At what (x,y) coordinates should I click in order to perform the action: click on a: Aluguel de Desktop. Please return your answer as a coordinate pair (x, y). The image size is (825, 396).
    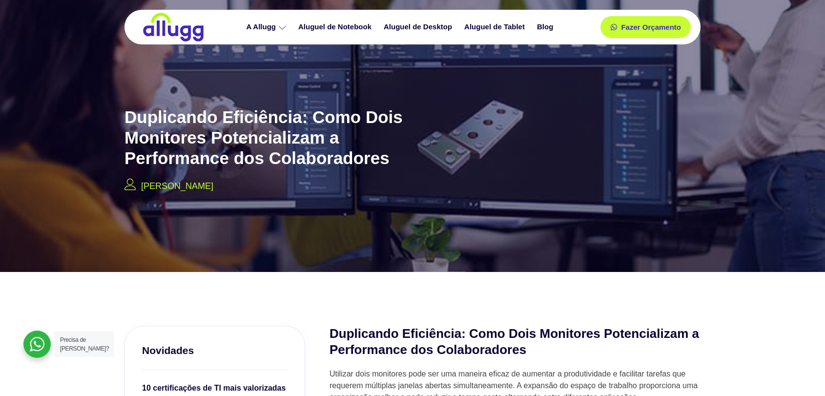
    Looking at the image, I should click on (419, 27).